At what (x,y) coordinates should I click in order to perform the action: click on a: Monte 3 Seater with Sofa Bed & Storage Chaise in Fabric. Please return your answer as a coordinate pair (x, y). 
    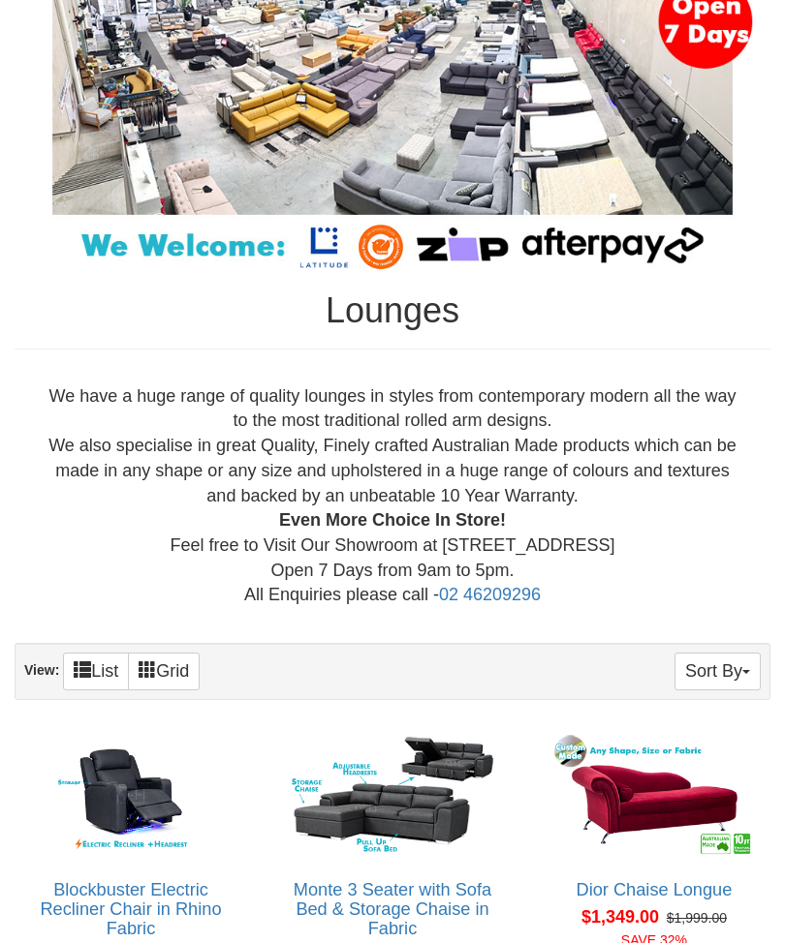
    Looking at the image, I should click on (392, 910).